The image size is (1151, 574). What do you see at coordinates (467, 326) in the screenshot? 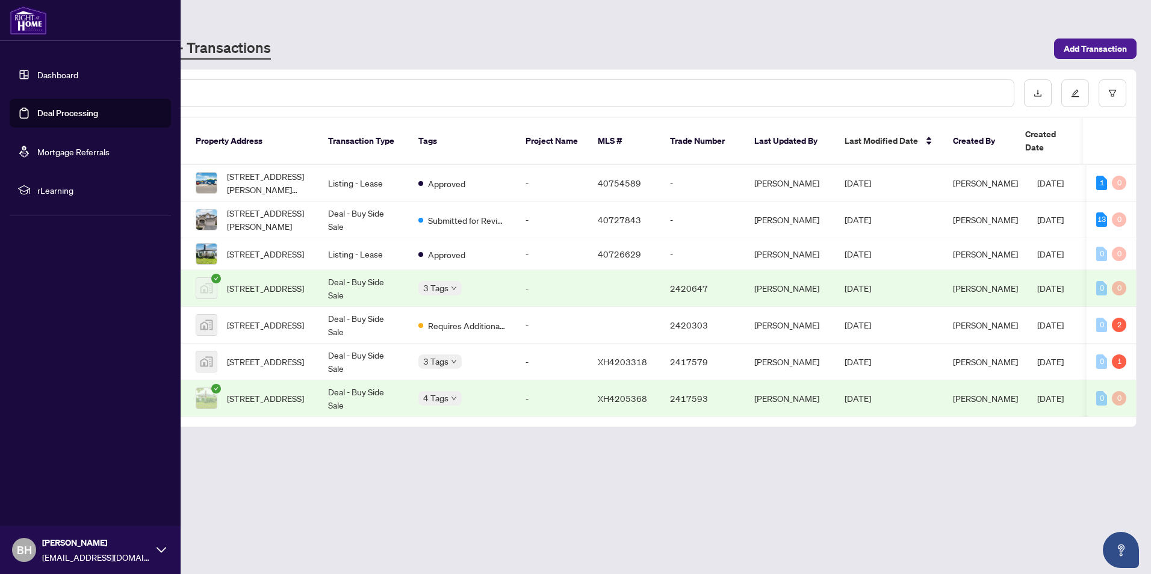
I see `span: Requires Additional Docs` at bounding box center [467, 326].